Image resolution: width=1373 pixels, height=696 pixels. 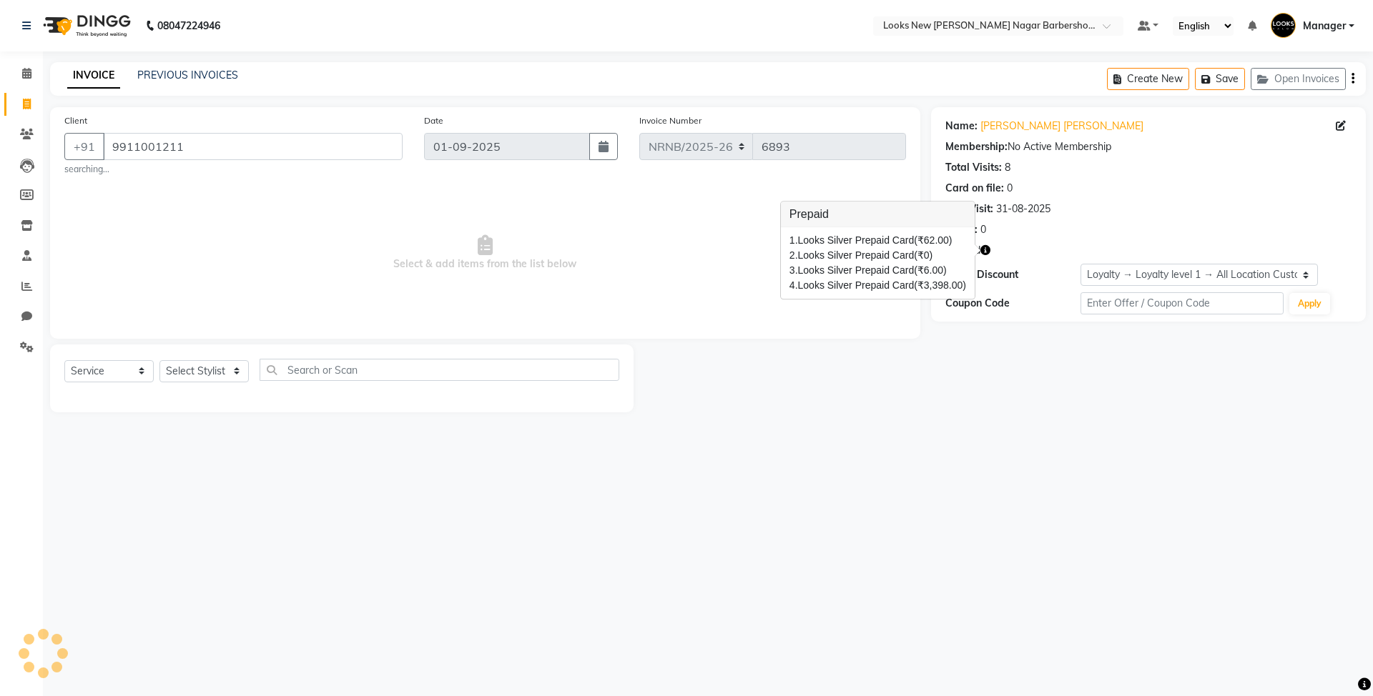 I want to click on div: Membership:, so click(x=976, y=147).